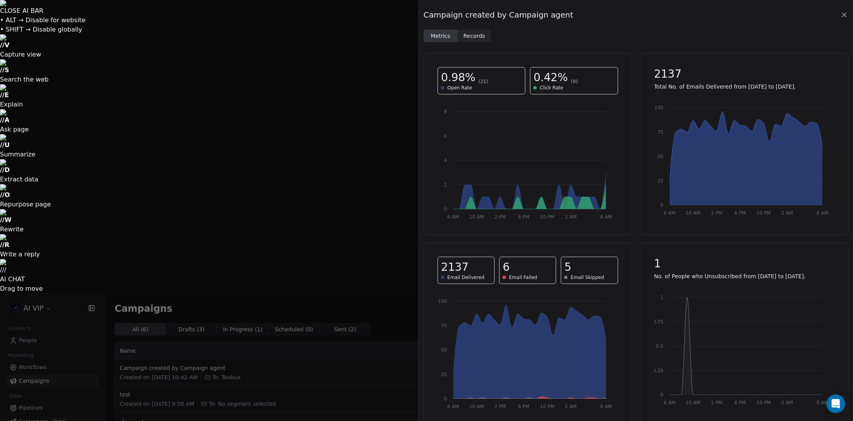 The height and width of the screenshot is (421, 853). Describe the element at coordinates (444, 374) in the screenshot. I see `tspan: 25` at that location.